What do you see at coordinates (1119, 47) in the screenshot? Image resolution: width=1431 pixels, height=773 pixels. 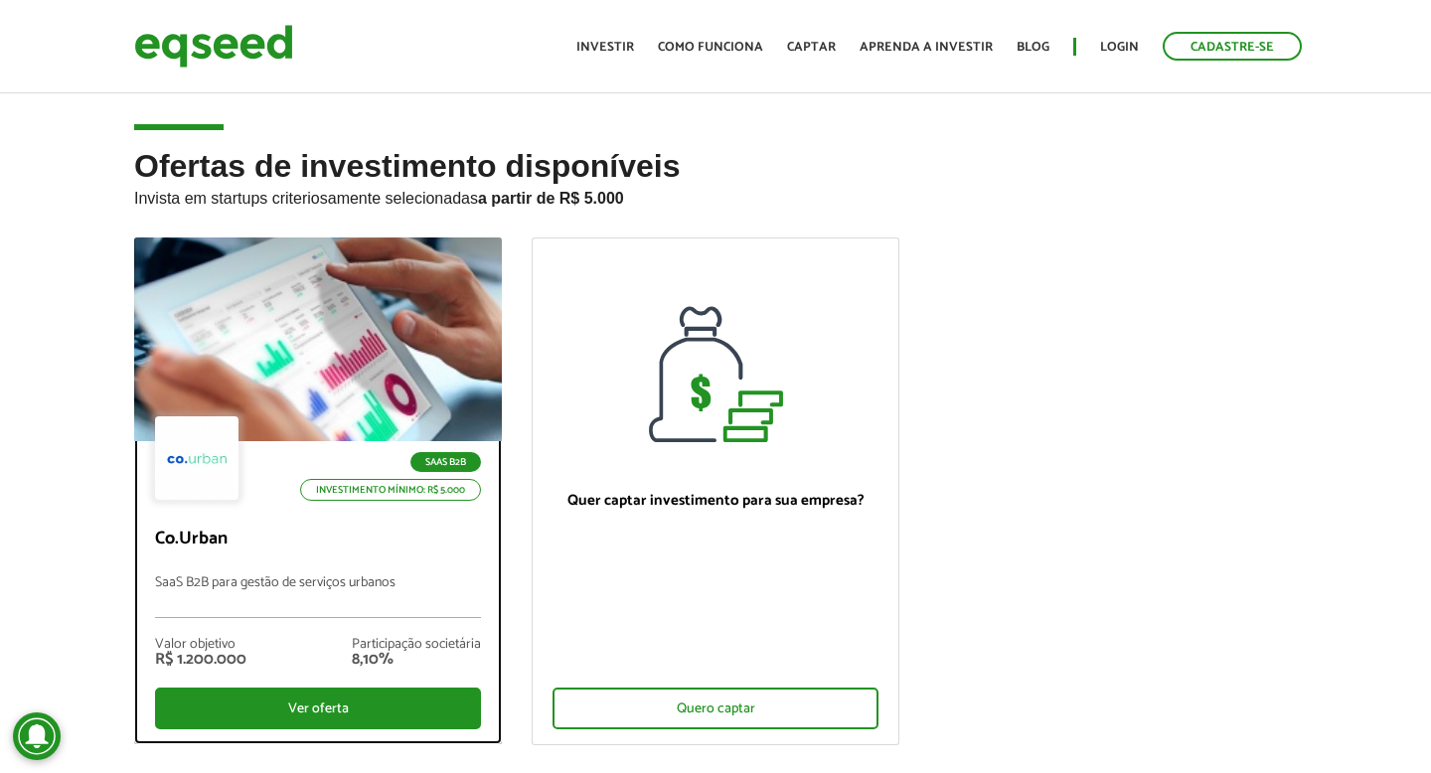 I see `a: Login` at bounding box center [1119, 47].